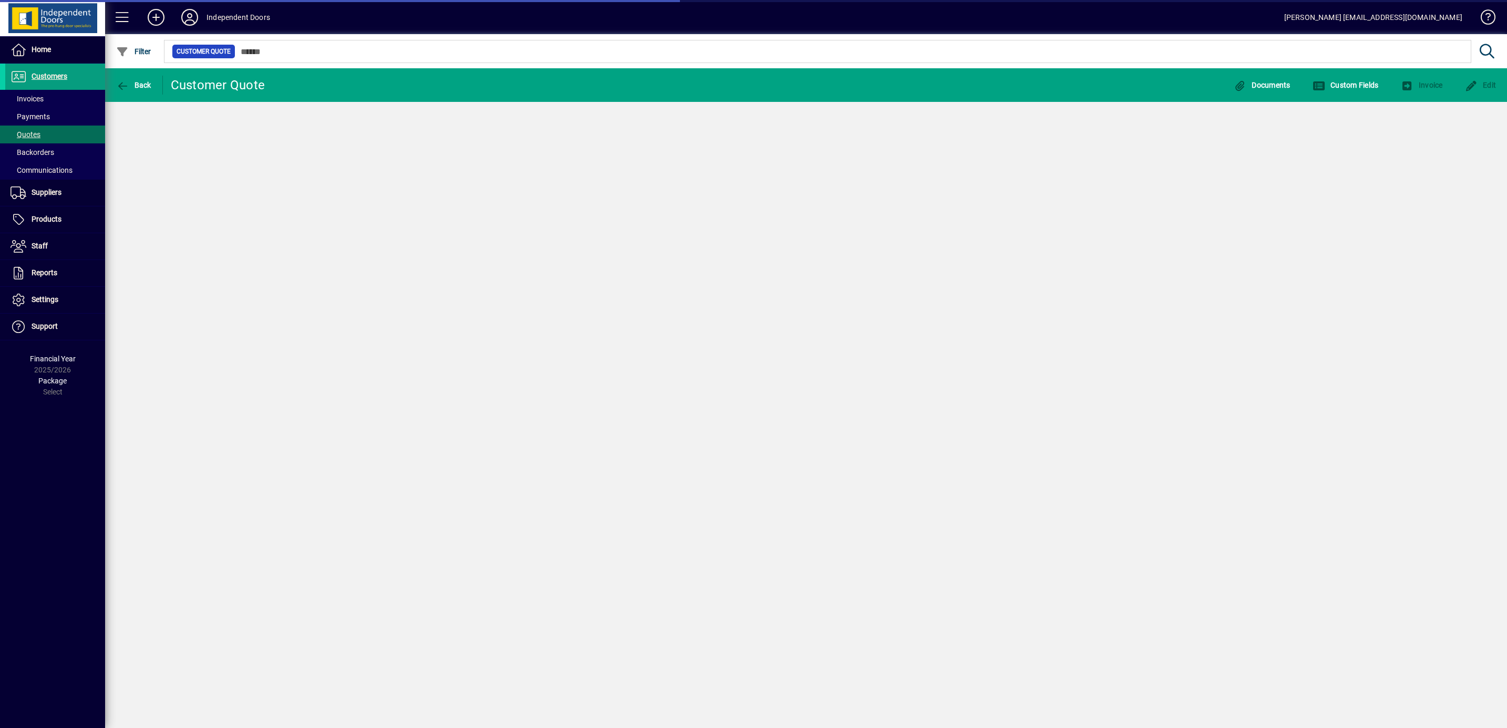  What do you see at coordinates (55, 273) in the screenshot?
I see `a: Reports` at bounding box center [55, 273].